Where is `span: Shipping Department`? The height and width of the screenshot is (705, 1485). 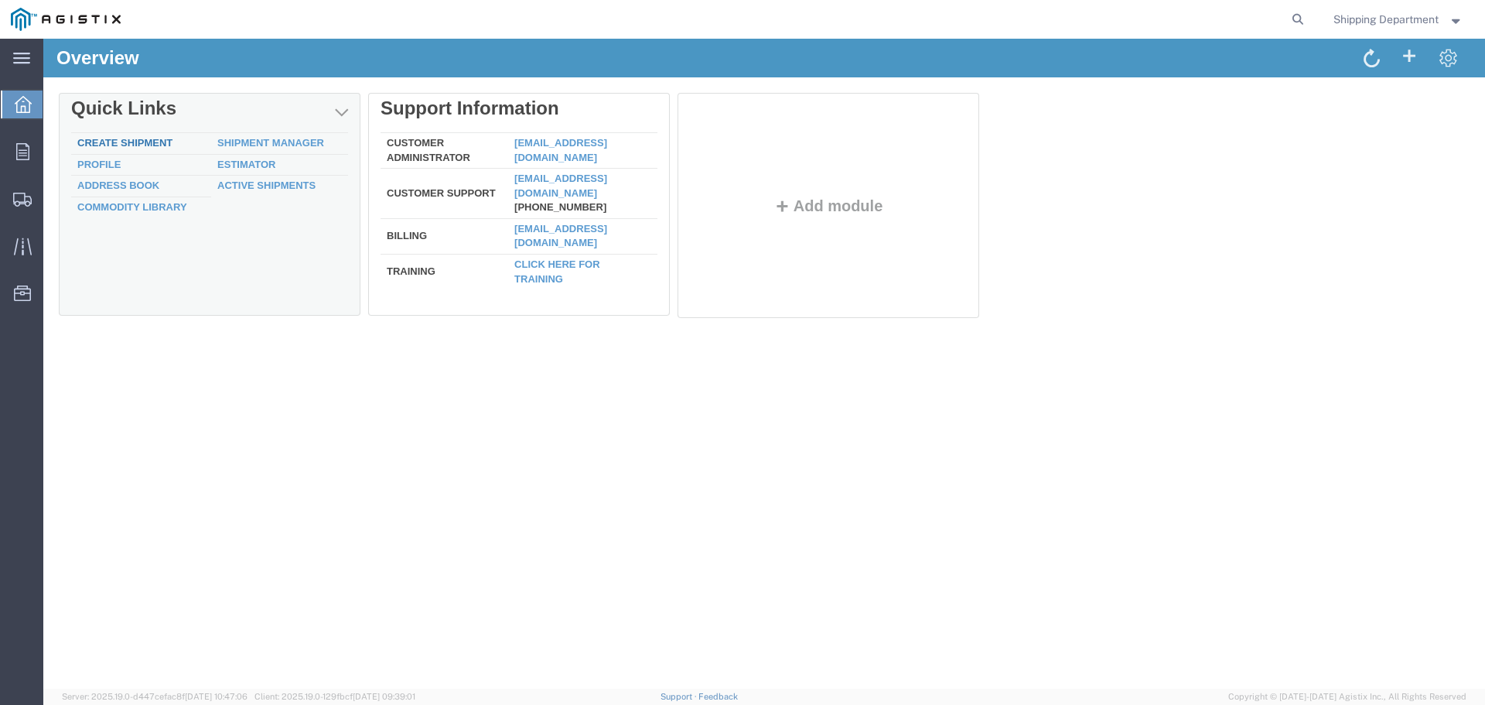
span: Shipping Department is located at coordinates (1386, 19).